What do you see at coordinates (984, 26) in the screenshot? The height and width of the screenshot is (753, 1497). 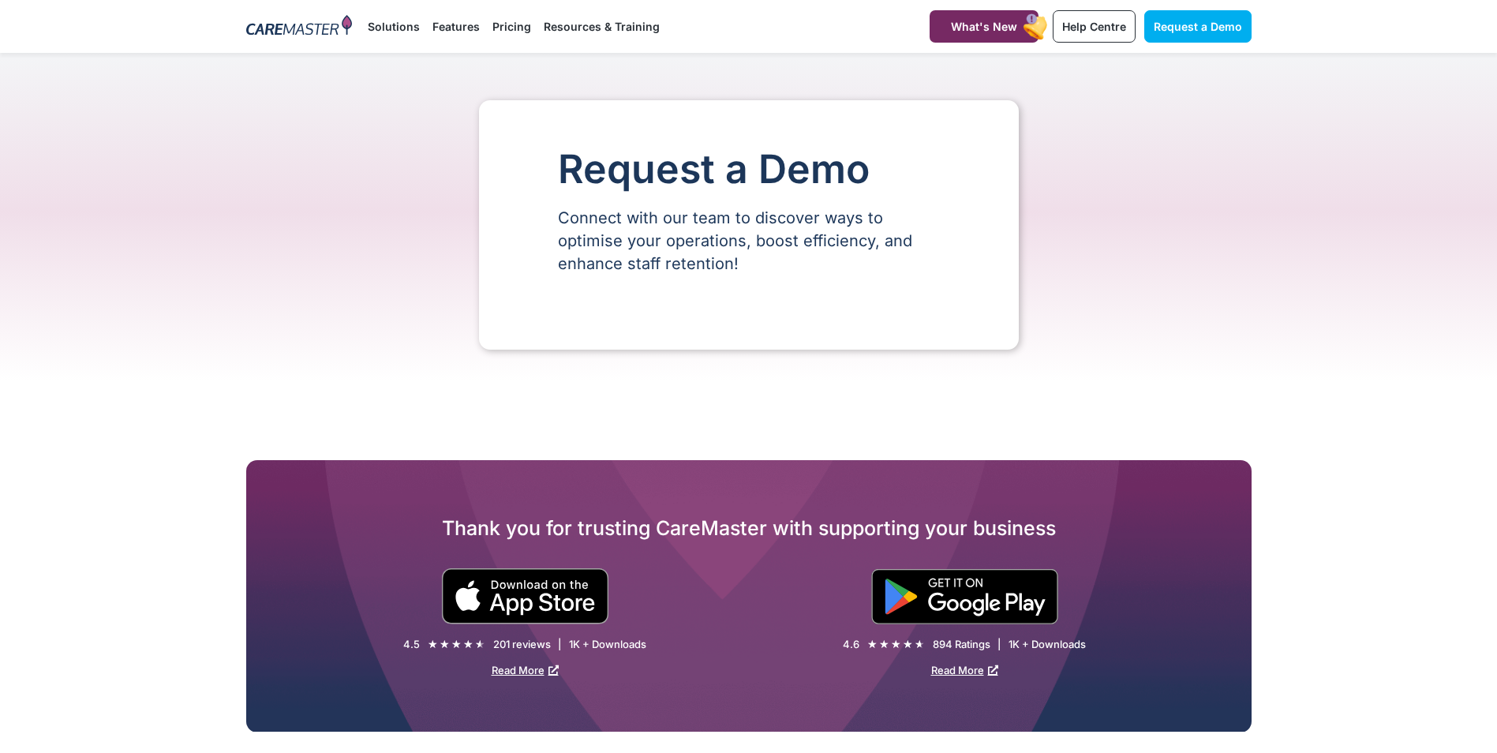 I see `a: What's New` at bounding box center [984, 26].